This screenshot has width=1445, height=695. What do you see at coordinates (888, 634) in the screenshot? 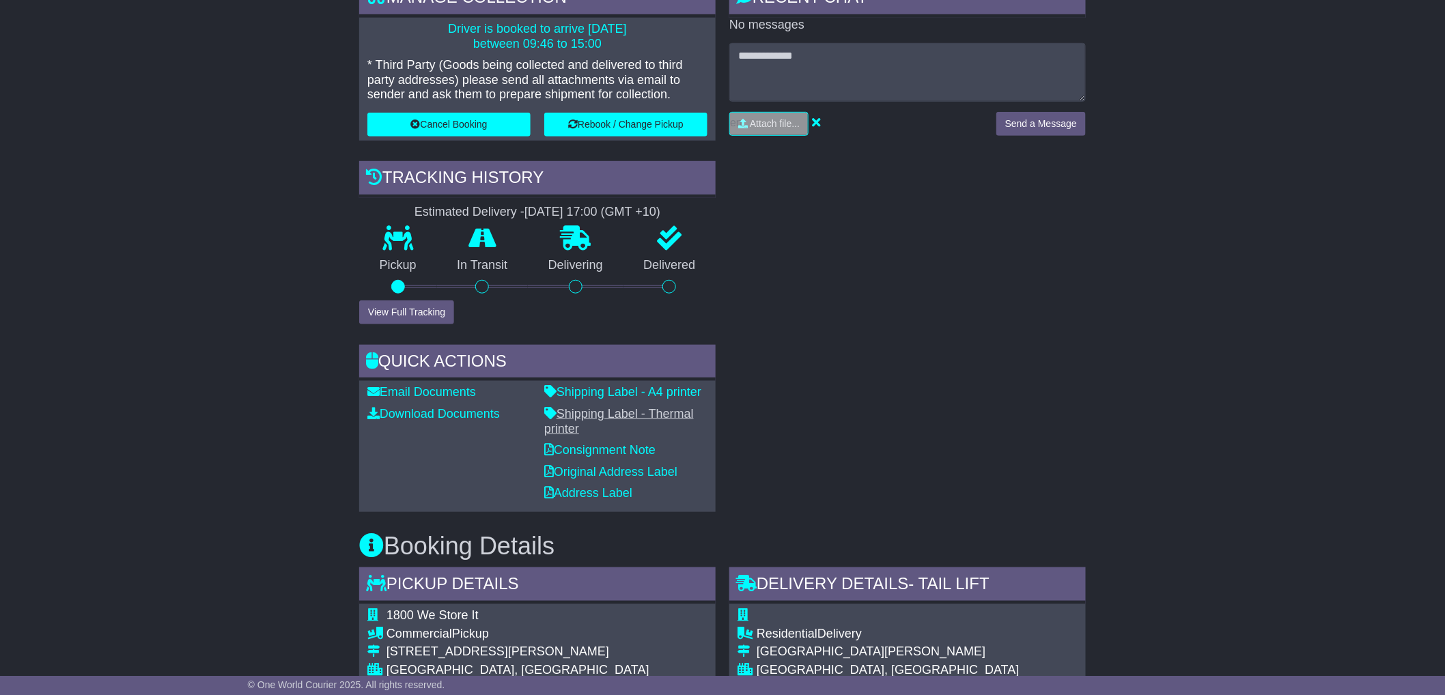
I see `div: Delivery` at bounding box center [888, 634].